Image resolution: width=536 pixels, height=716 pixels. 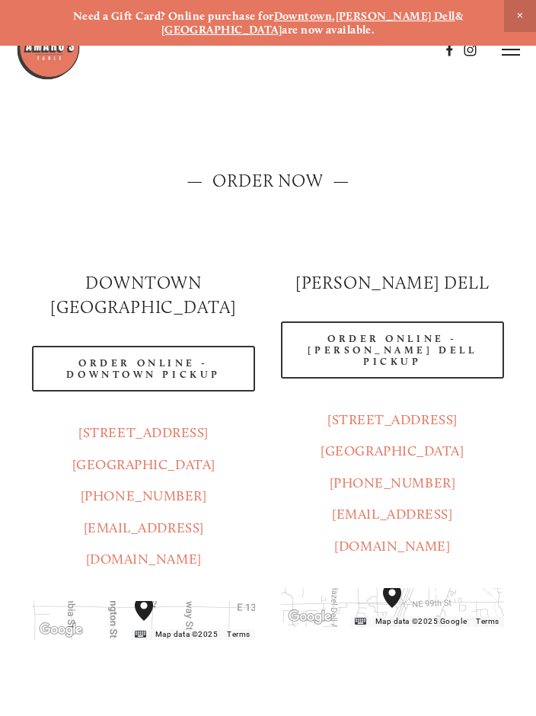 What do you see at coordinates (174, 16) in the screenshot?
I see `strong: Need a Gift Card? Online purchase for` at bounding box center [174, 16].